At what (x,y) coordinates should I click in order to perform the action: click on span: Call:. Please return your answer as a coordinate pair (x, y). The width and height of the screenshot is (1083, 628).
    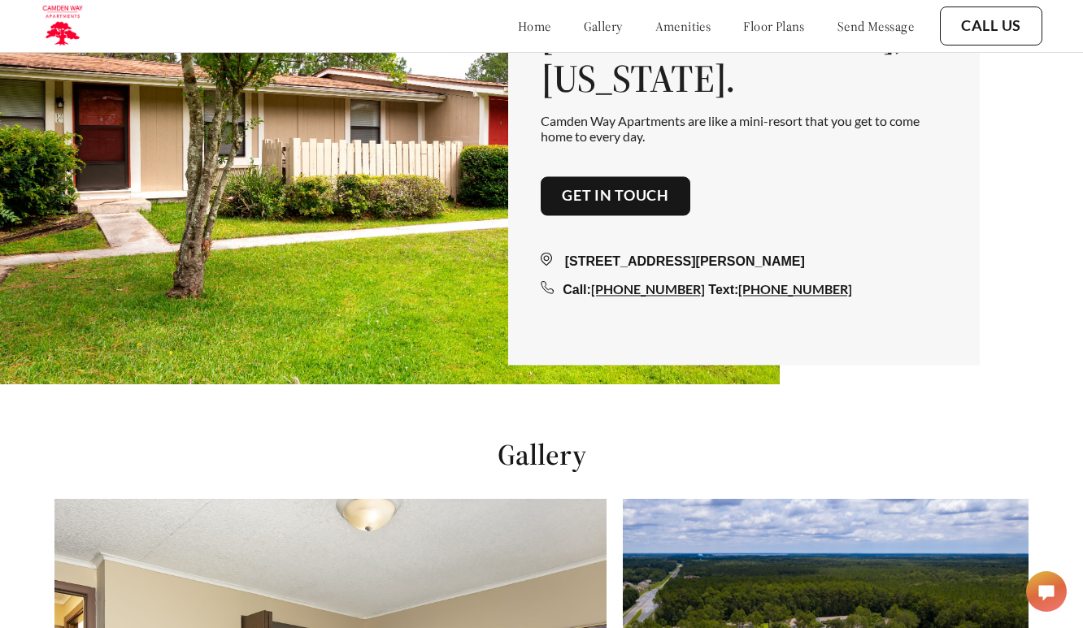
    Looking at the image, I should click on (576, 289).